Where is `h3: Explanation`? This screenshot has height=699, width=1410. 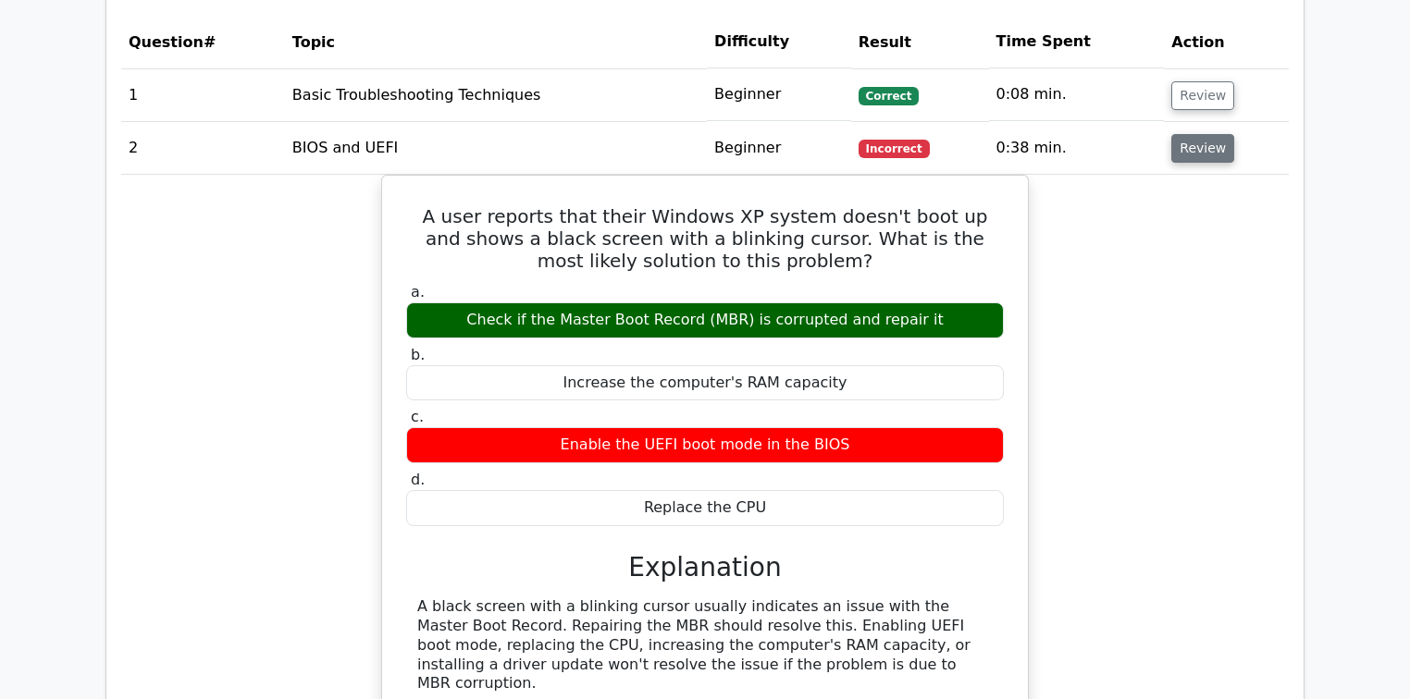 h3: Explanation is located at coordinates (705, 568).